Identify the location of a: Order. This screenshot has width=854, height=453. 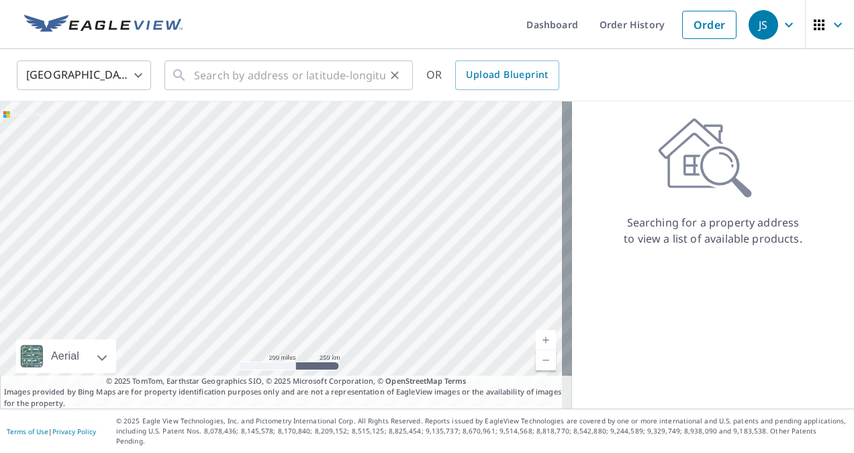
(709, 25).